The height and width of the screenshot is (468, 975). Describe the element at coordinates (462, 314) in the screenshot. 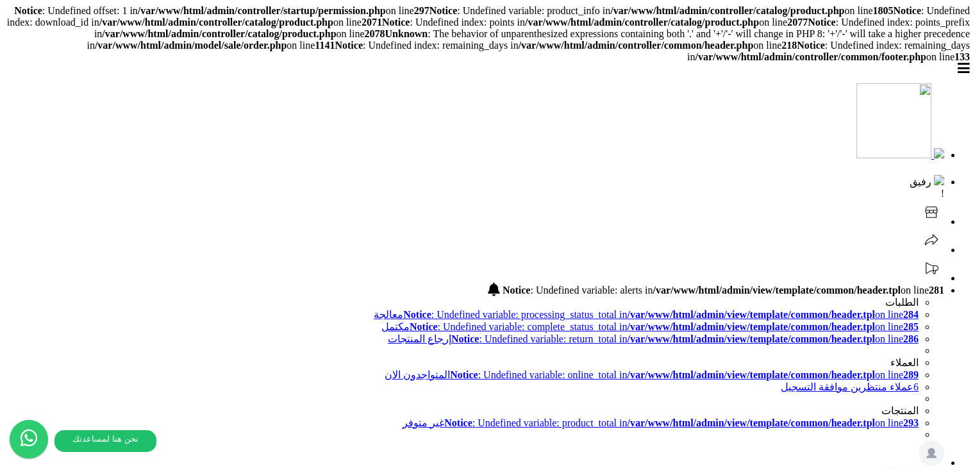

I see `a: Notice: Undefined variable: processing_status_total in/var/www/html/admin/view/template/common/he...` at that location.